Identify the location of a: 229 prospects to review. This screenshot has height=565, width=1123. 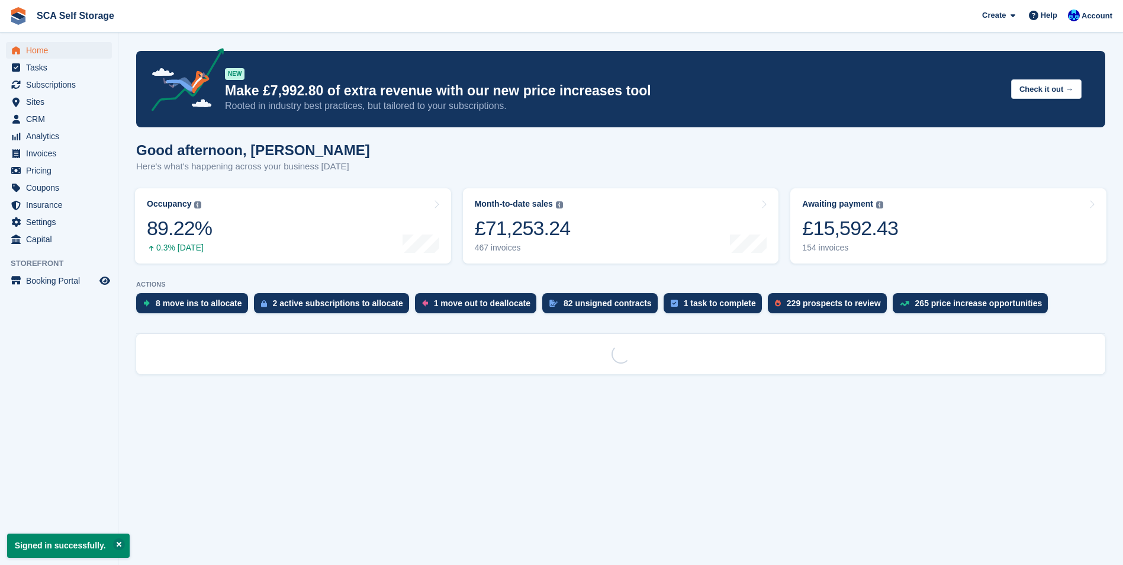
(830, 306).